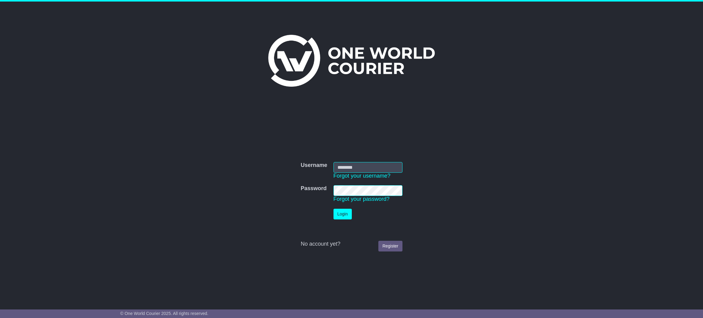  I want to click on a: Register, so click(390, 246).